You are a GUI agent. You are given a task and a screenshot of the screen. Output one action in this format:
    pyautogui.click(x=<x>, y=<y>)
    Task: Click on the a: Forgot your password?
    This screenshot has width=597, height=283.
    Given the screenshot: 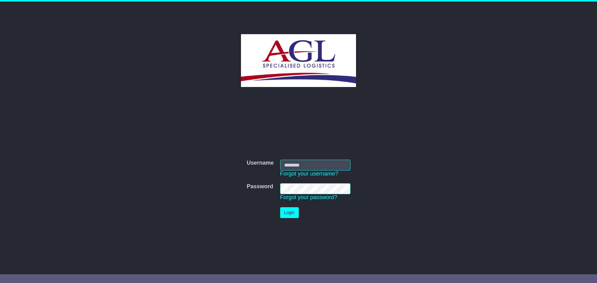 What is the action you would take?
    pyautogui.click(x=309, y=197)
    